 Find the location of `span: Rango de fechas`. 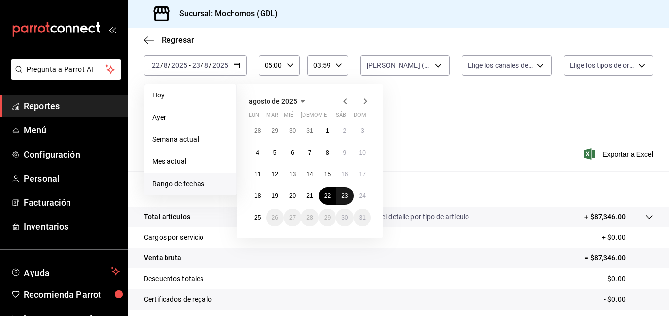

span: Rango de fechas is located at coordinates (190, 184).